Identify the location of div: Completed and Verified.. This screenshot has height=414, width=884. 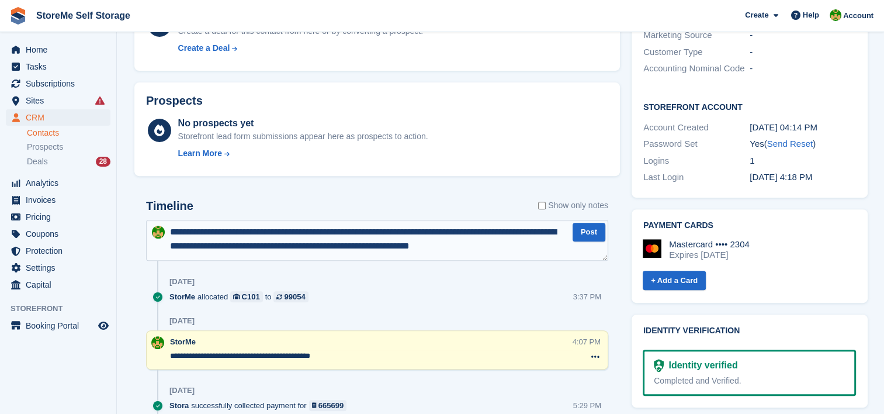
(749, 380).